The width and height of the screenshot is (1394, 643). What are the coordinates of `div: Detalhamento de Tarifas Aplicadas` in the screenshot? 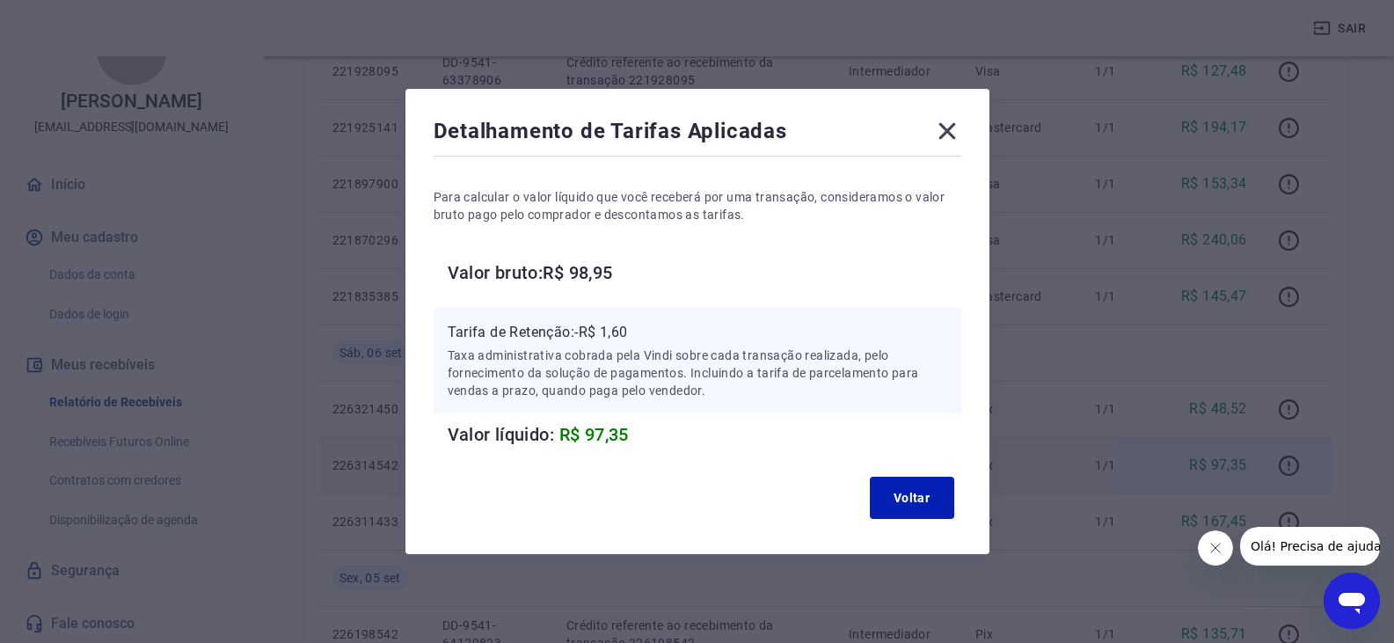 It's located at (697, 135).